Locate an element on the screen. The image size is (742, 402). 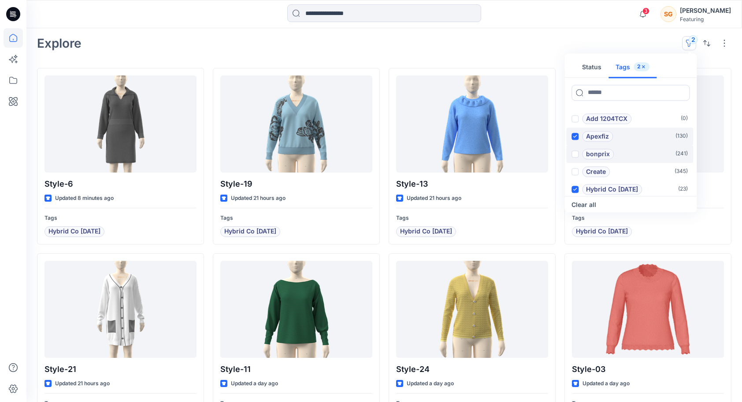
p: Style-21 is located at coordinates (120, 369).